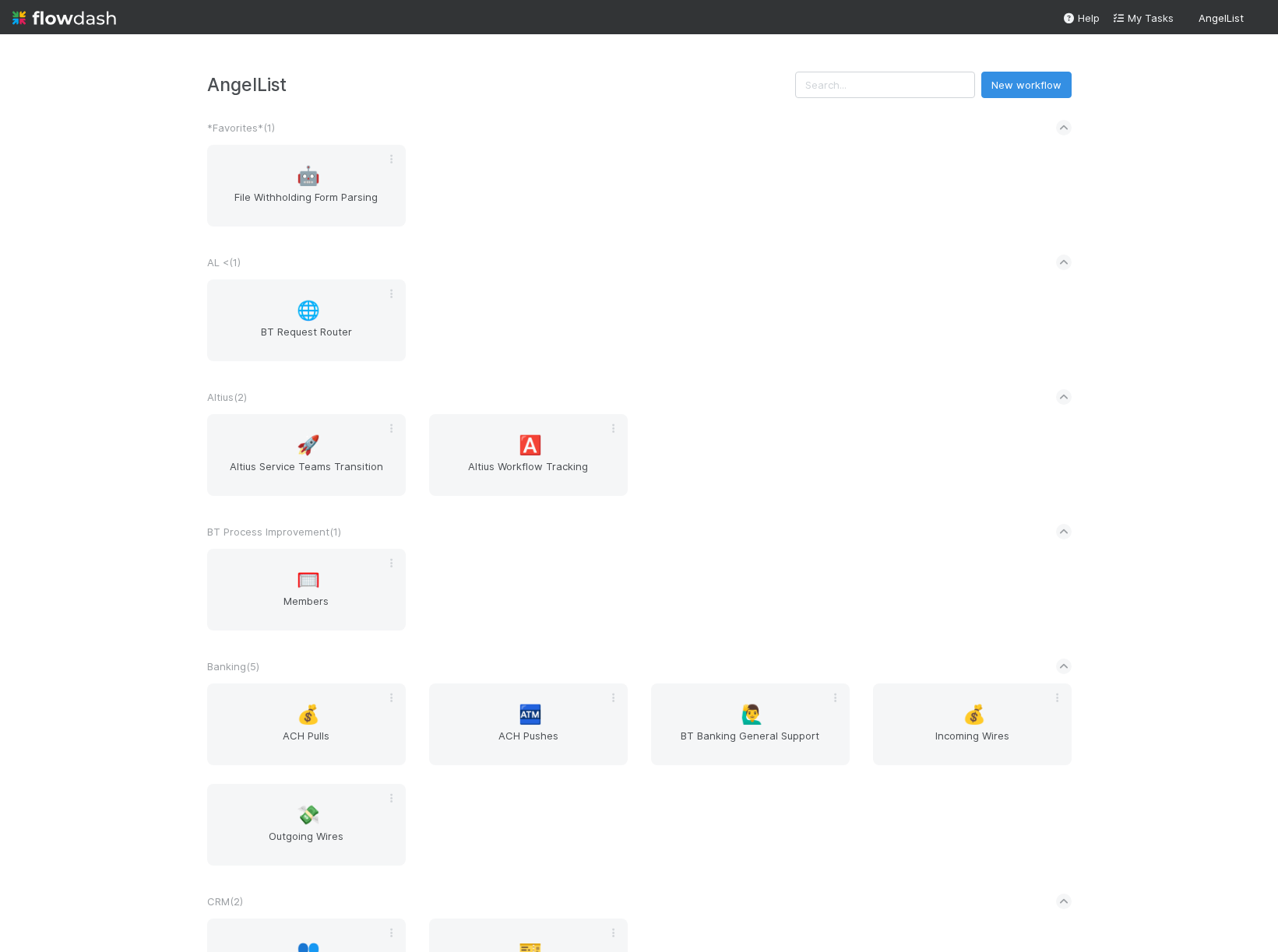  What do you see at coordinates (233, 666) in the screenshot?
I see `span: Banking ( 5 )` at bounding box center [233, 666].